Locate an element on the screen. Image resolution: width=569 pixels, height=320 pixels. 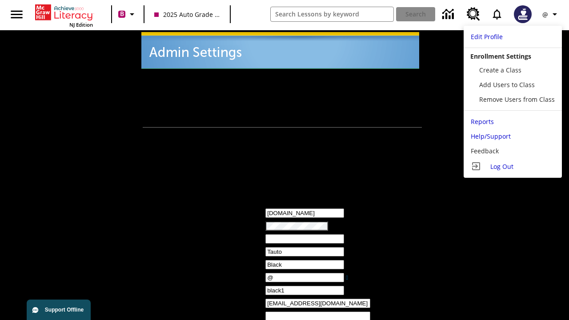
span: Remove Users from Class is located at coordinates (517, 99).